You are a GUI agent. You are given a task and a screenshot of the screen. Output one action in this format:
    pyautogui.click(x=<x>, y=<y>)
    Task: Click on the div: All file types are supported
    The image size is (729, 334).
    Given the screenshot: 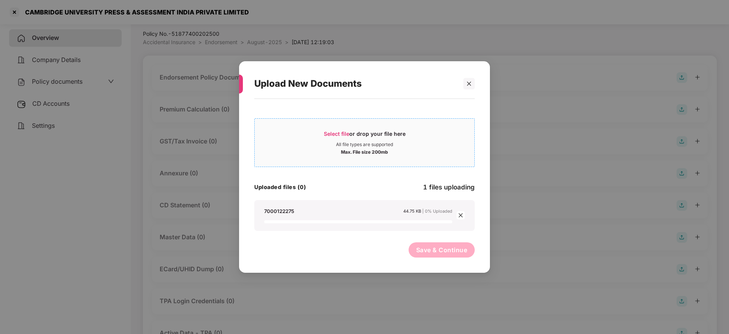 What is the action you would take?
    pyautogui.click(x=365, y=145)
    